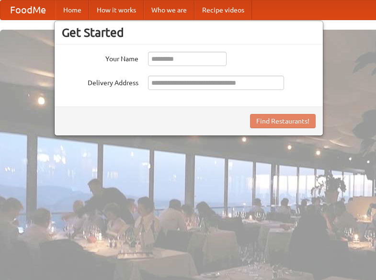 The image size is (376, 280). What do you see at coordinates (116, 10) in the screenshot?
I see `a: How it works` at bounding box center [116, 10].